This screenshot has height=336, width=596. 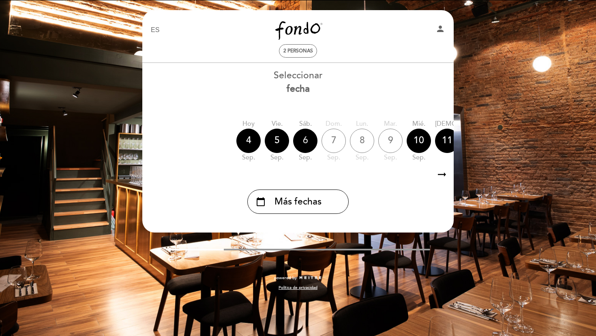 I want to click on button: person, so click(x=441, y=30).